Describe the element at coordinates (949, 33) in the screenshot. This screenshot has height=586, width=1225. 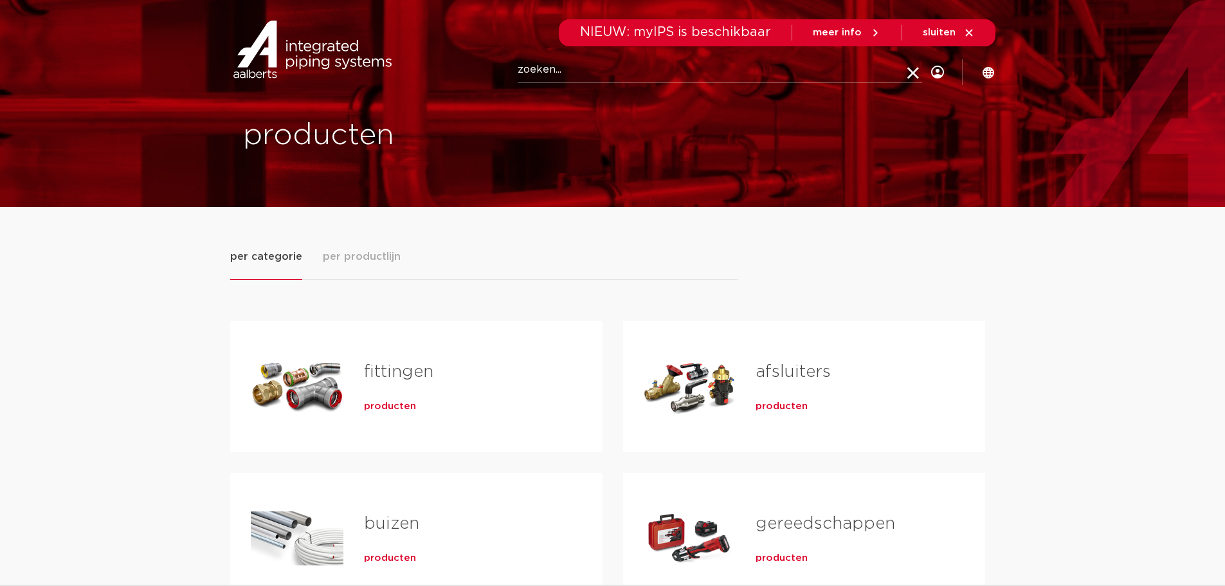
I see `a: sluiten` at that location.